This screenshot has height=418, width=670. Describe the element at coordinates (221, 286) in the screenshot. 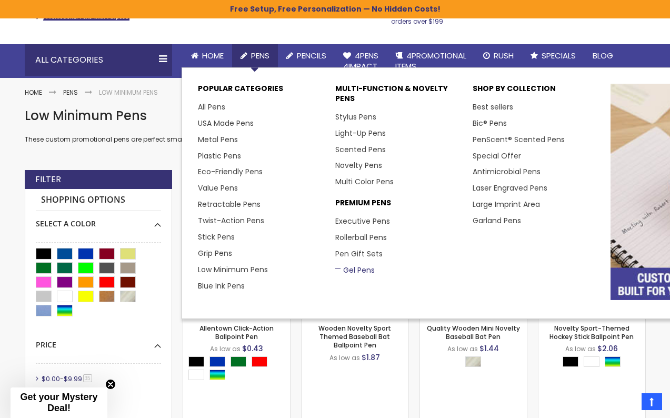

I see `a: Blue Ink Pens` at that location.